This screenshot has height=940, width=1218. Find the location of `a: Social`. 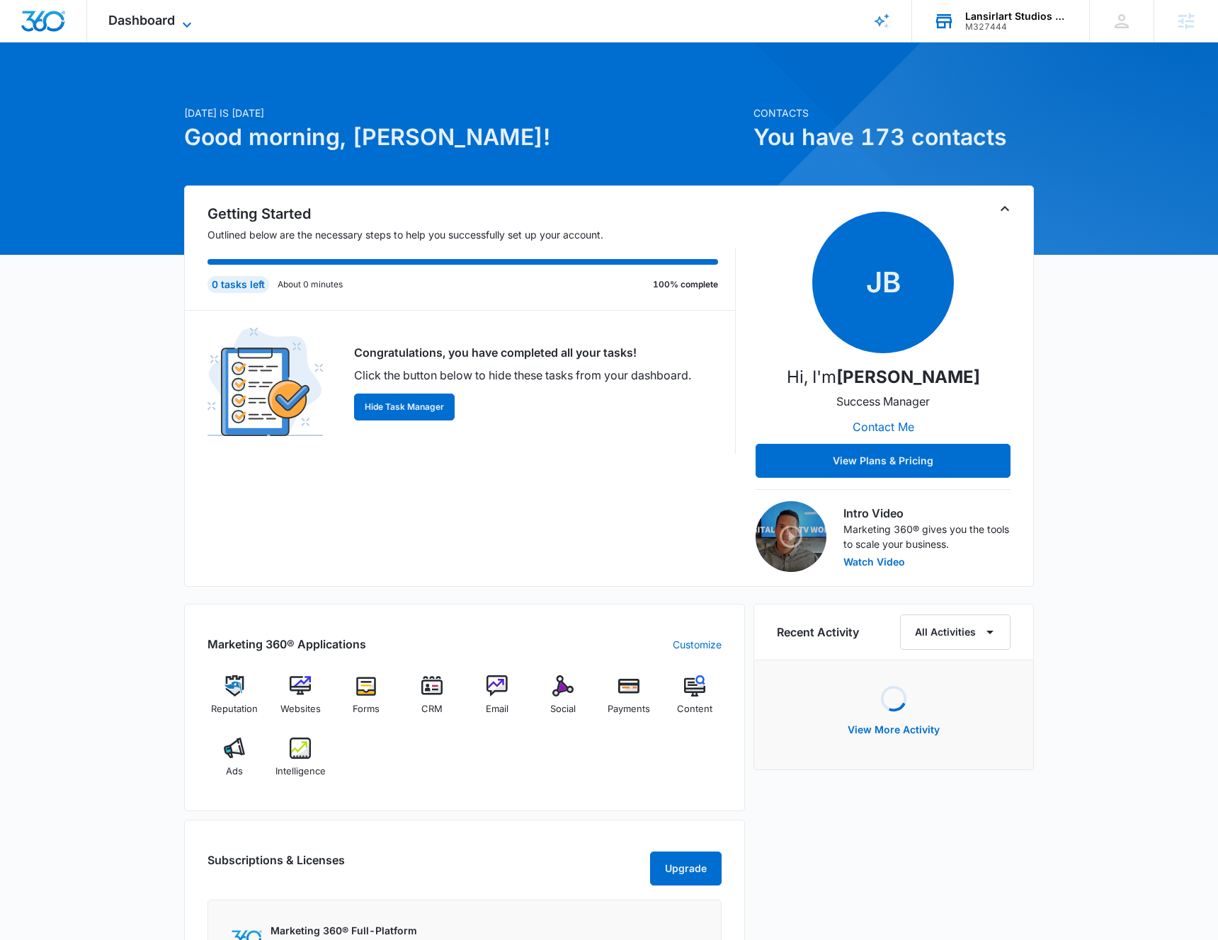

a: Social is located at coordinates (563, 701).